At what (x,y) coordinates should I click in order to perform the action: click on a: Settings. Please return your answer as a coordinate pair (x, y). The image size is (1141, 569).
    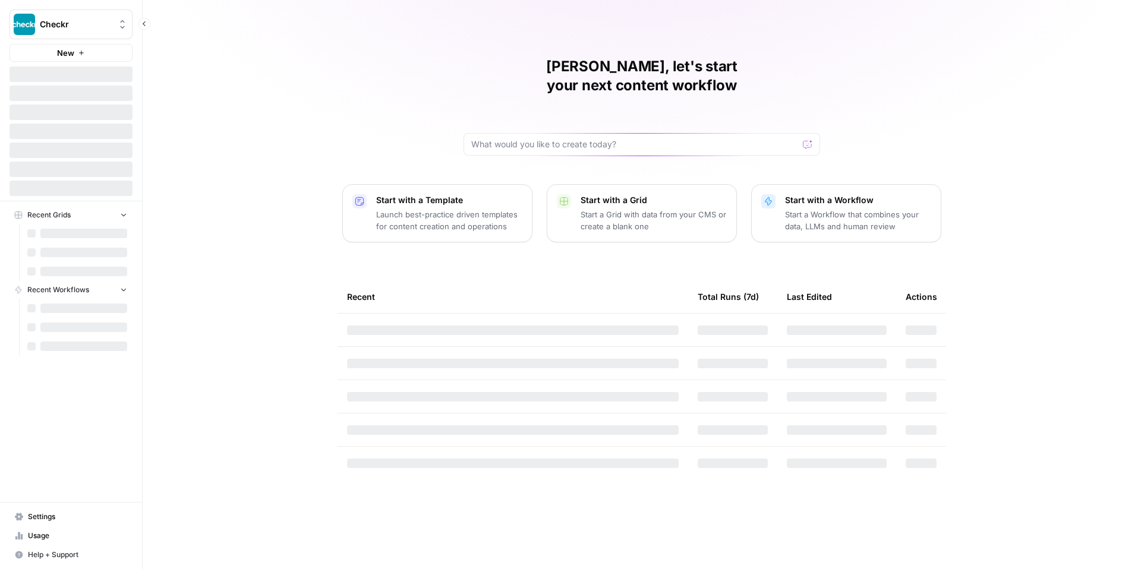
    Looking at the image, I should click on (71, 517).